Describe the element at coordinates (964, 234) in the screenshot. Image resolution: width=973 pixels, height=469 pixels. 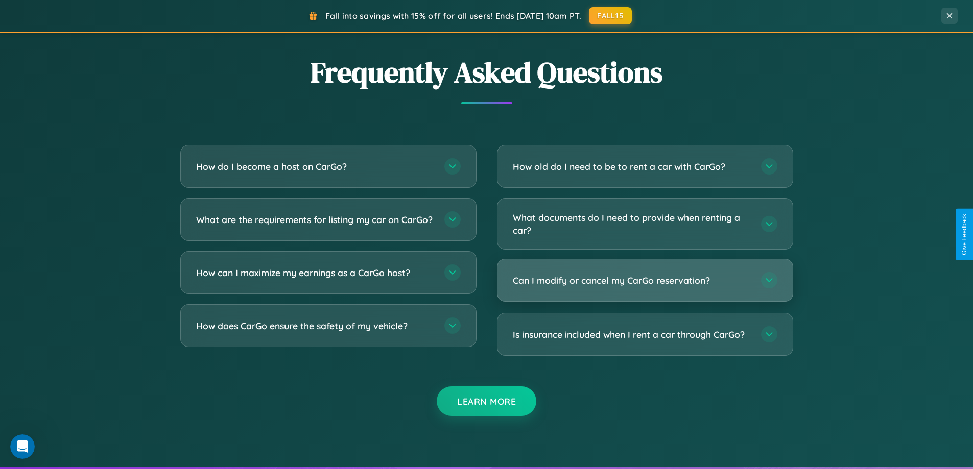
I see `div: Give Feedback` at that location.